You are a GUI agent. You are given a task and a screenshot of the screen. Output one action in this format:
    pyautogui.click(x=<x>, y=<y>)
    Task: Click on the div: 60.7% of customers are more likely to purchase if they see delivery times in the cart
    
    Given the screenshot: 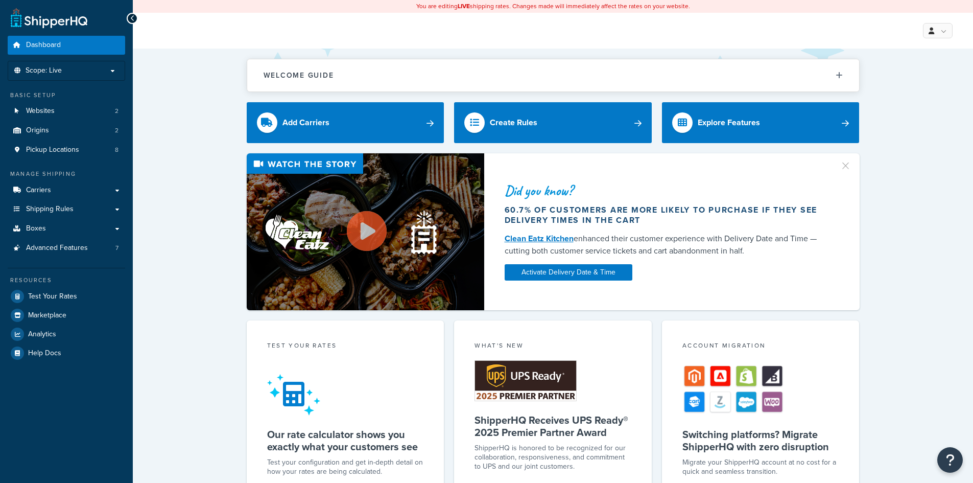 What is the action you would take?
    pyautogui.click(x=666, y=215)
    